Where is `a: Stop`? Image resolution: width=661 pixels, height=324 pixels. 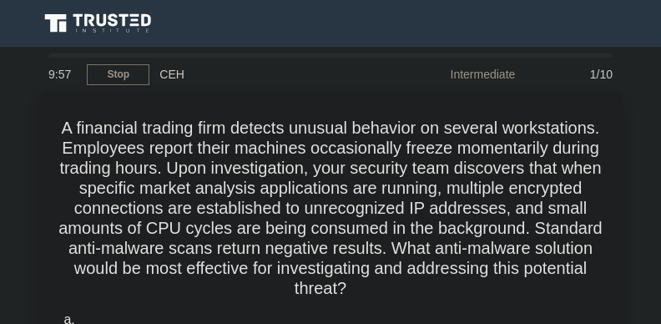
a: Stop is located at coordinates (118, 74).